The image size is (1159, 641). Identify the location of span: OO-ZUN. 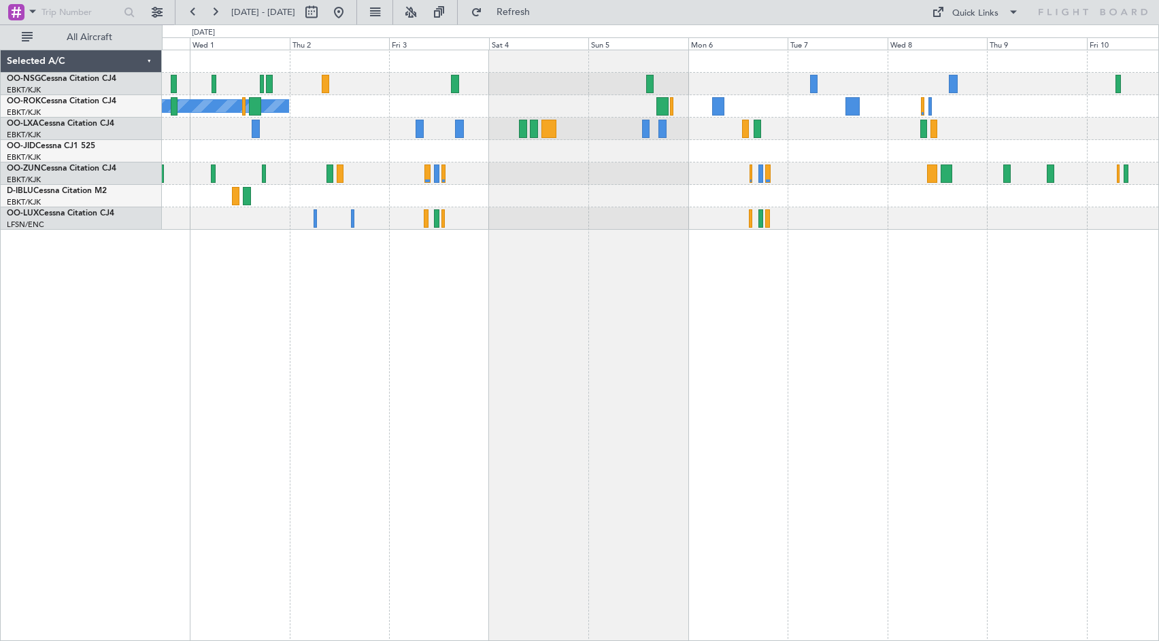
(24, 169).